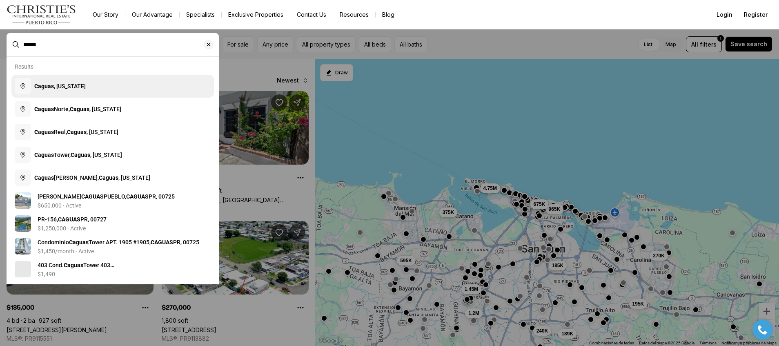 The height and width of the screenshot is (346, 779). I want to click on p: $1,450/month · Active, so click(66, 251).